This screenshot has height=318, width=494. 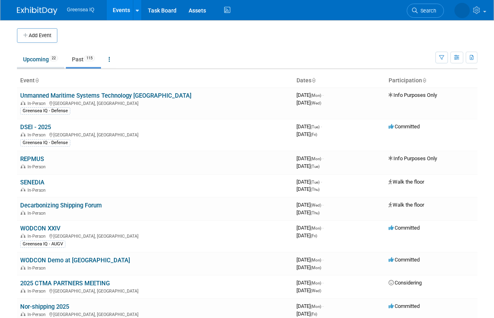 I want to click on span: Considering, so click(x=405, y=283).